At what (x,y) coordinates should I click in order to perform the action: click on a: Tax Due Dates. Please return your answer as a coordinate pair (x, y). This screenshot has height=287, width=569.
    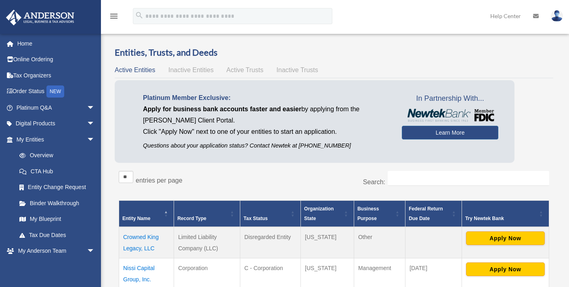
    Looking at the image, I should click on (57, 235).